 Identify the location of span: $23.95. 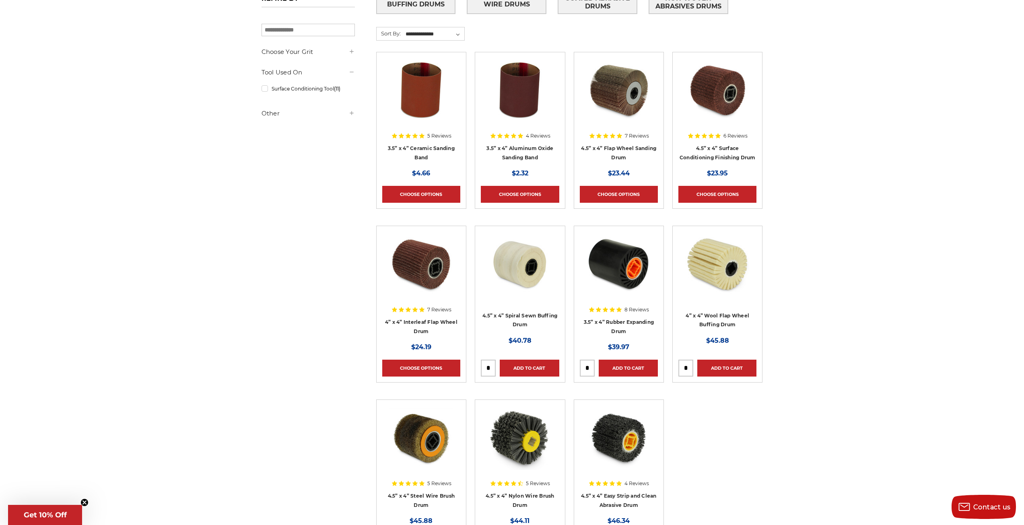
(718, 173).